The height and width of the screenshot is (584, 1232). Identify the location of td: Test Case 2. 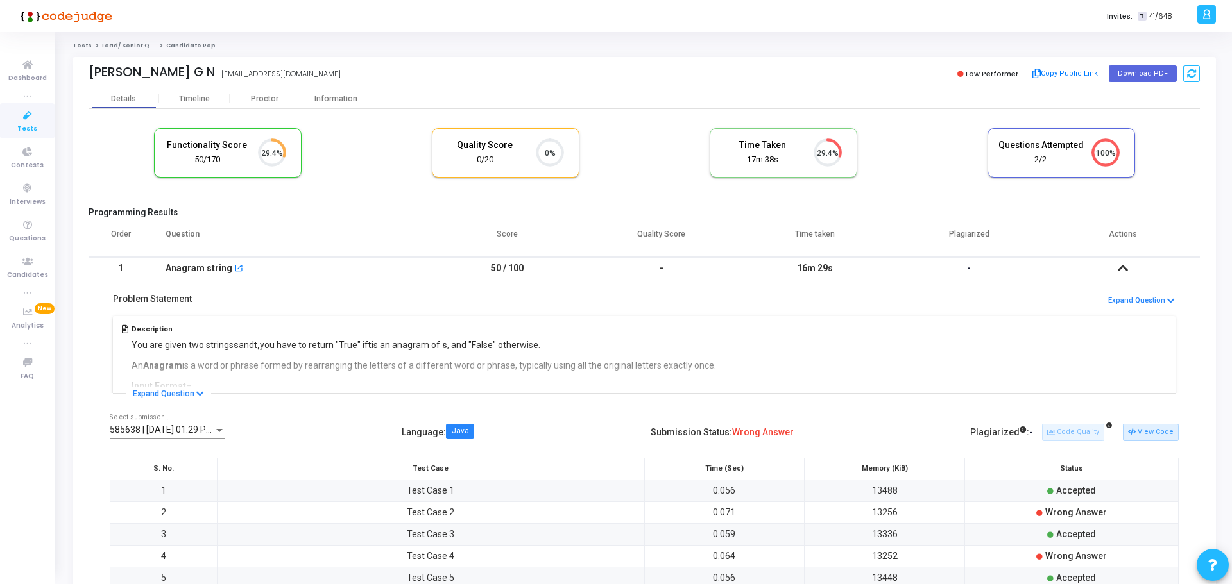
(430, 513).